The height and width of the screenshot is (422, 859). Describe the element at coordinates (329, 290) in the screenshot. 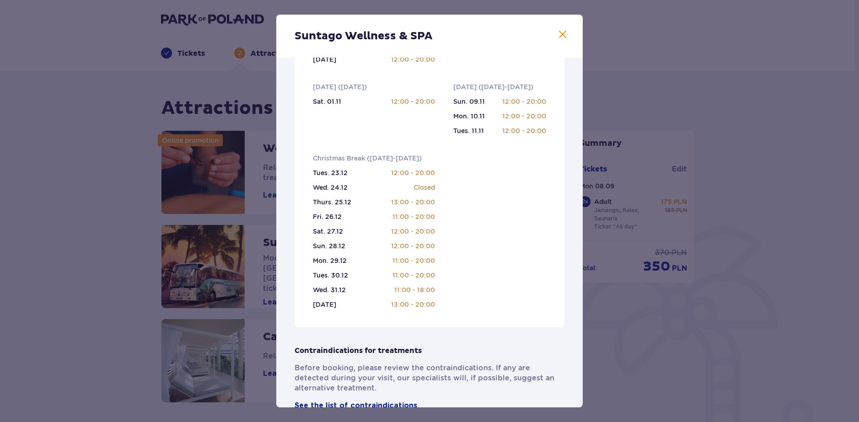

I see `p: Wed. 31.12` at that location.